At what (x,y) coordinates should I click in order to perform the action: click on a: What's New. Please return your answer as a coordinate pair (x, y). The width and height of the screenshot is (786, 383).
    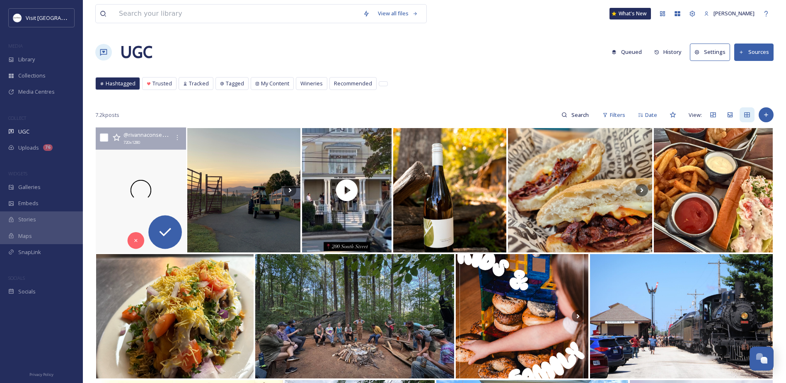
    Looking at the image, I should click on (630, 14).